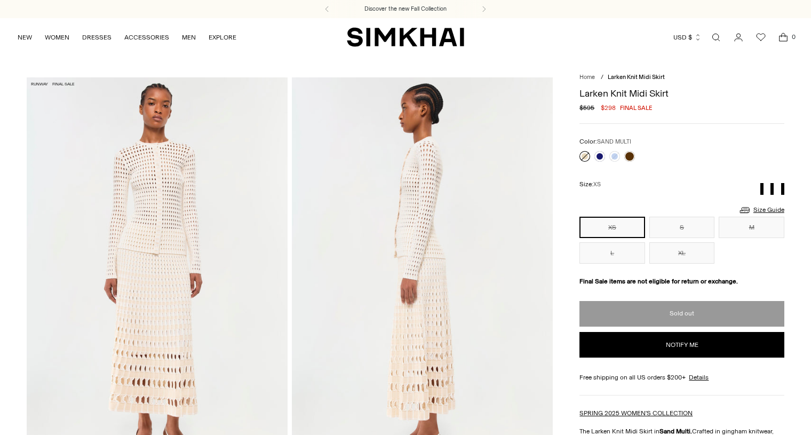 The height and width of the screenshot is (435, 811). What do you see at coordinates (793, 37) in the screenshot?
I see `span: 0` at bounding box center [793, 37].